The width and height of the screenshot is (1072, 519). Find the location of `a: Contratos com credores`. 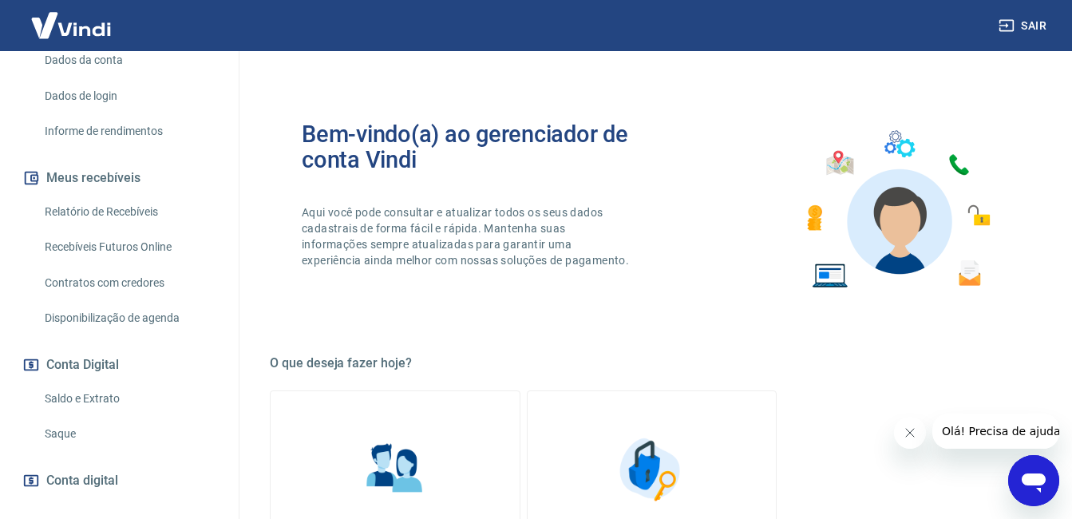

a: Contratos com credores is located at coordinates (128, 282).